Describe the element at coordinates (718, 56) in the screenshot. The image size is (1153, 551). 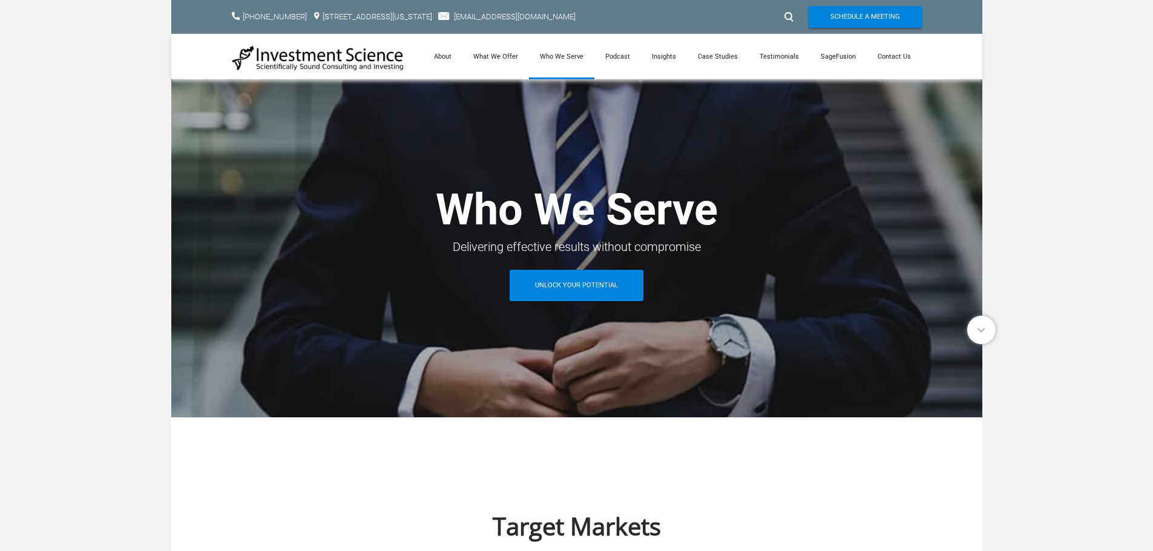
I see `a: Case Studies` at that location.